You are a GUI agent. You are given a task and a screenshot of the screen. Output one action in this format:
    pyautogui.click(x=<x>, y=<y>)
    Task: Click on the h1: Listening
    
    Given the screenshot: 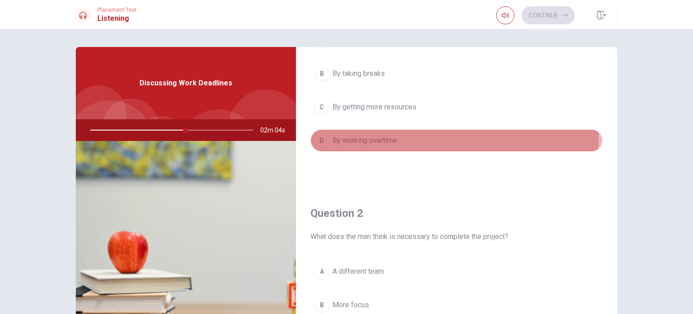 What is the action you would take?
    pyautogui.click(x=117, y=18)
    